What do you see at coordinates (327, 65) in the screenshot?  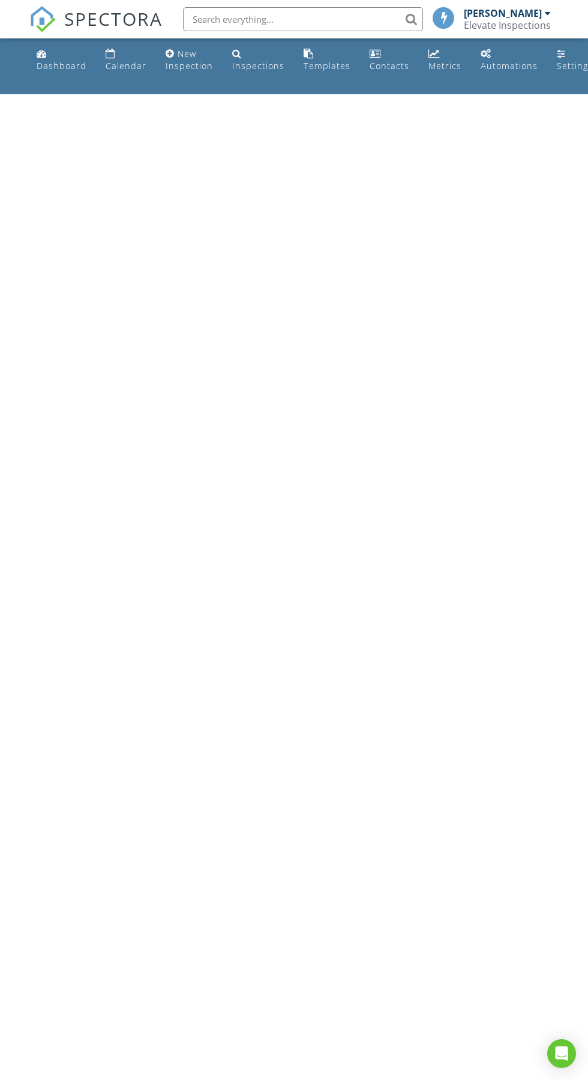 I see `div: Templates` at bounding box center [327, 65].